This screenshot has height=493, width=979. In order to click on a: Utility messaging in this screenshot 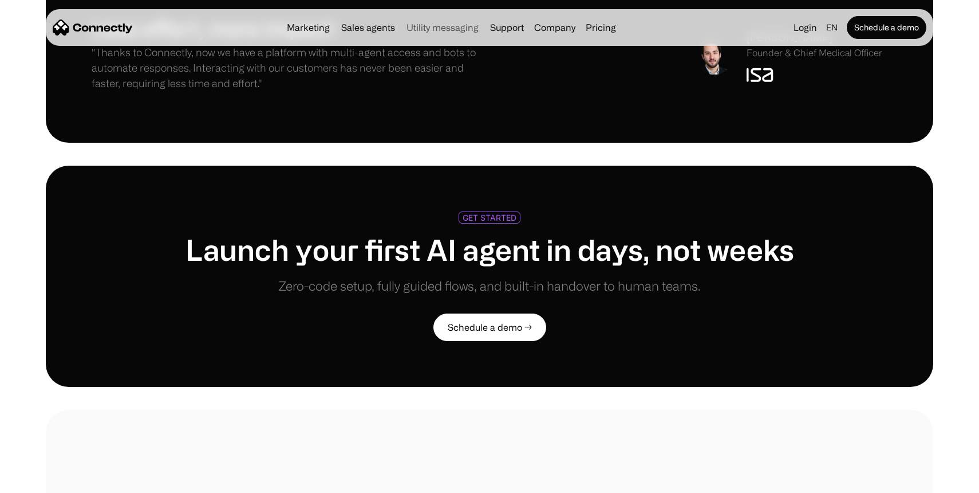, I will do `click(443, 27)`.